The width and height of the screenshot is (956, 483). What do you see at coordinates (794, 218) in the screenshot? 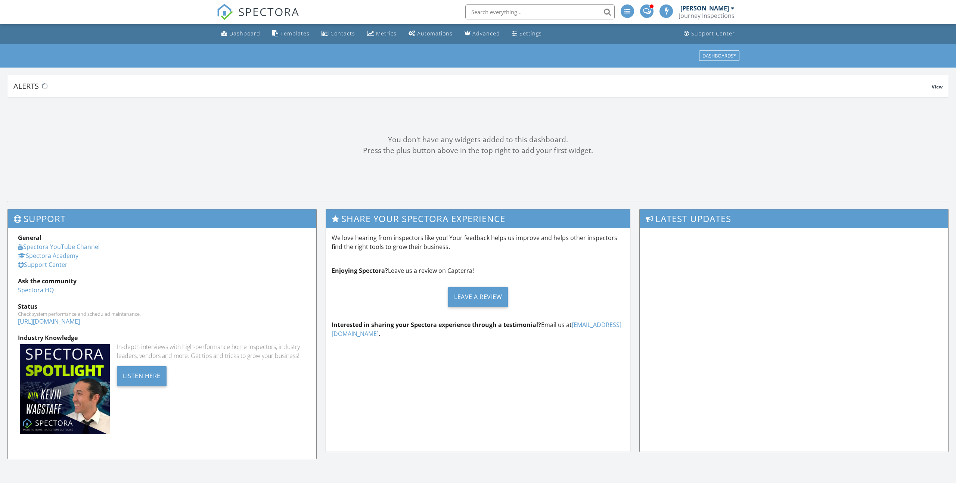
I see `h3: Latest Updates` at bounding box center [794, 218].